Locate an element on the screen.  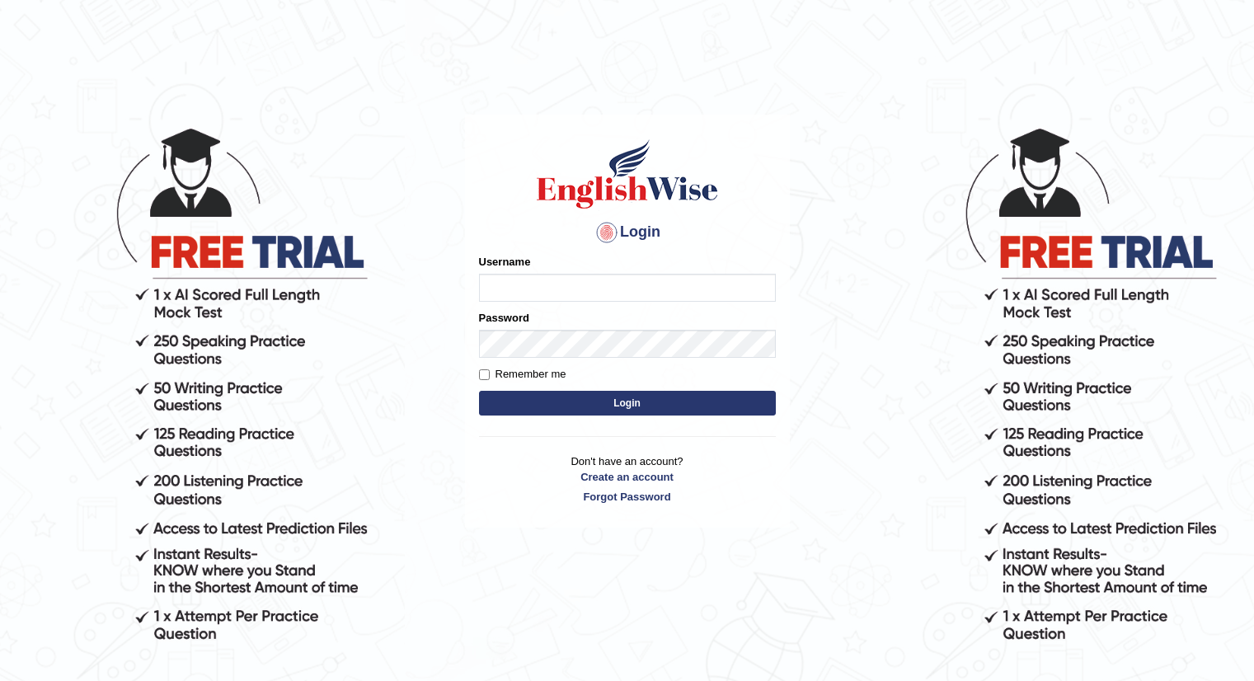
input: Remember me is located at coordinates (484, 374).